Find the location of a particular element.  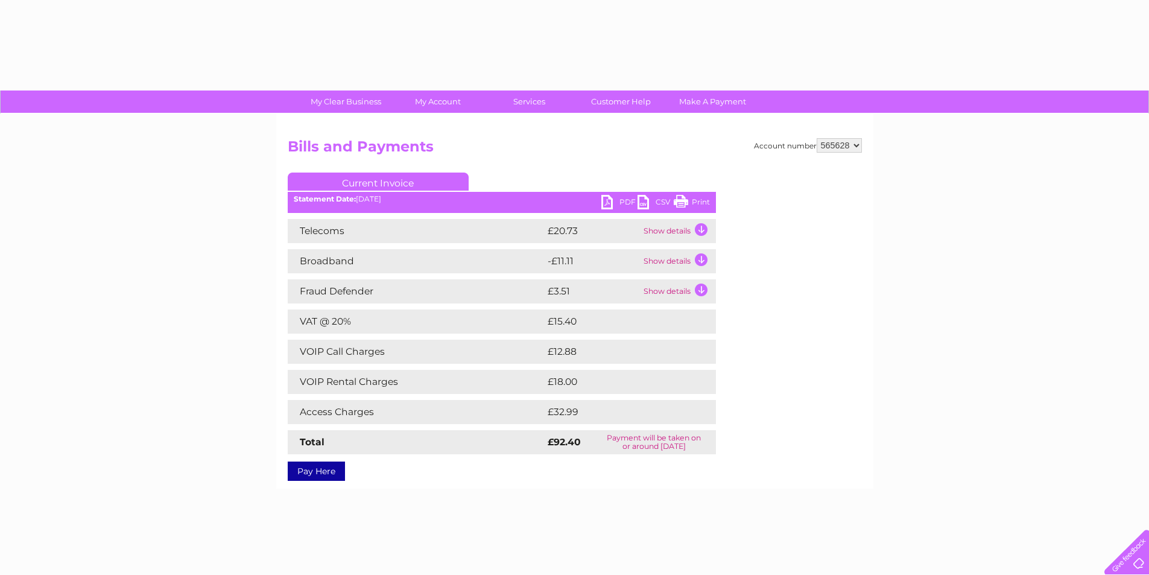

a: Current Invoice is located at coordinates (378, 182).